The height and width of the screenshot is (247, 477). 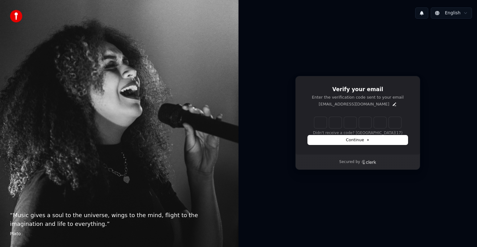 What do you see at coordinates (119, 234) in the screenshot?
I see `footer: Plato` at bounding box center [119, 234].